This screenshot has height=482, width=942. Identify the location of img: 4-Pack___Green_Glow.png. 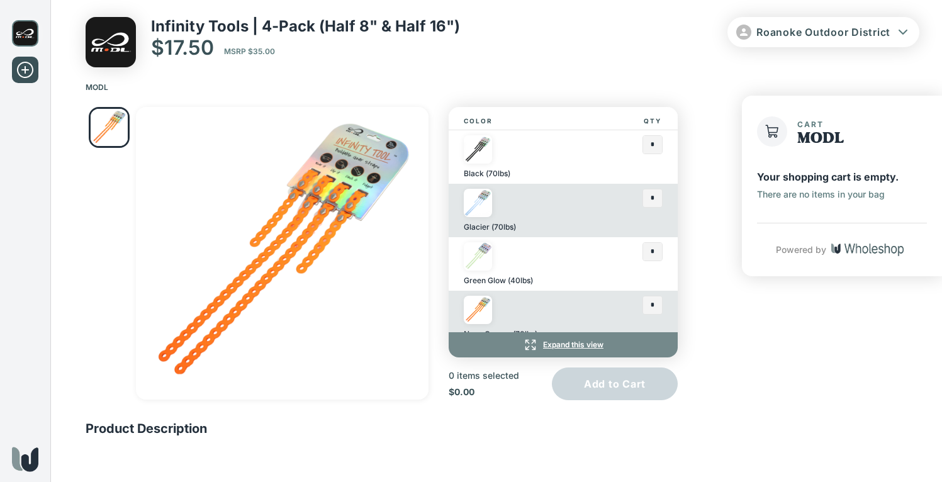
(478, 256).